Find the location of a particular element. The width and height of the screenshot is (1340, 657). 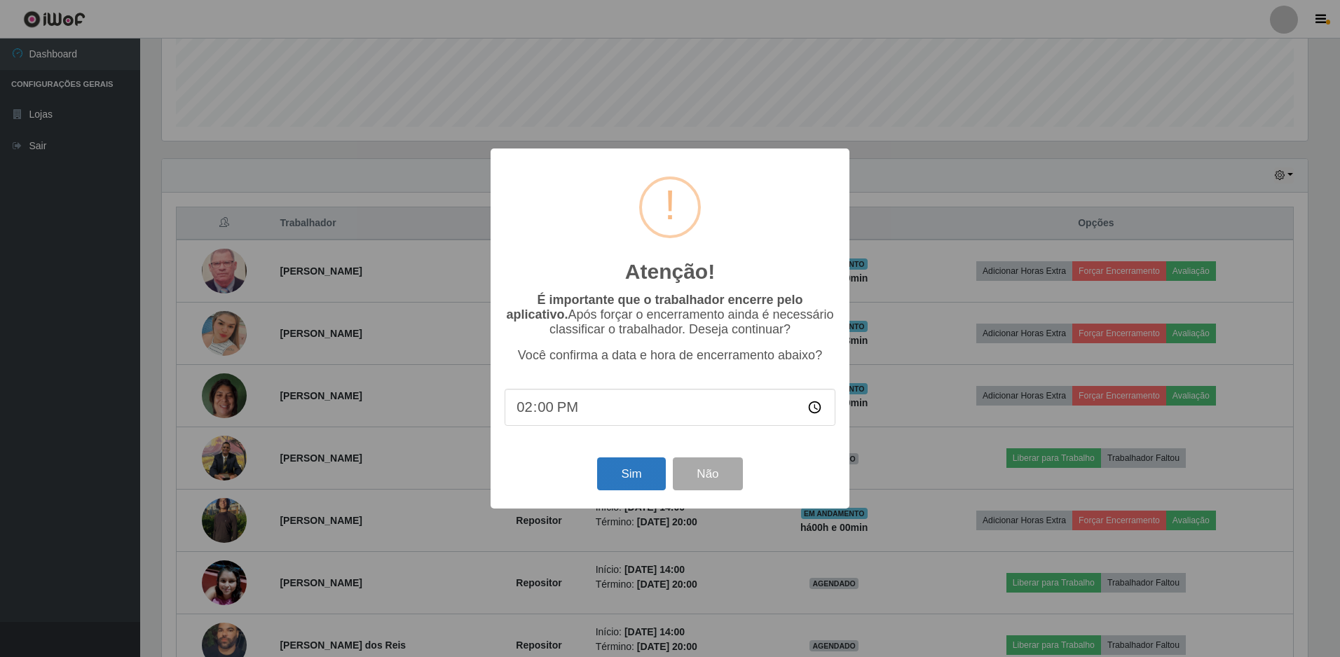

h2: Atenção! is located at coordinates (670, 272).